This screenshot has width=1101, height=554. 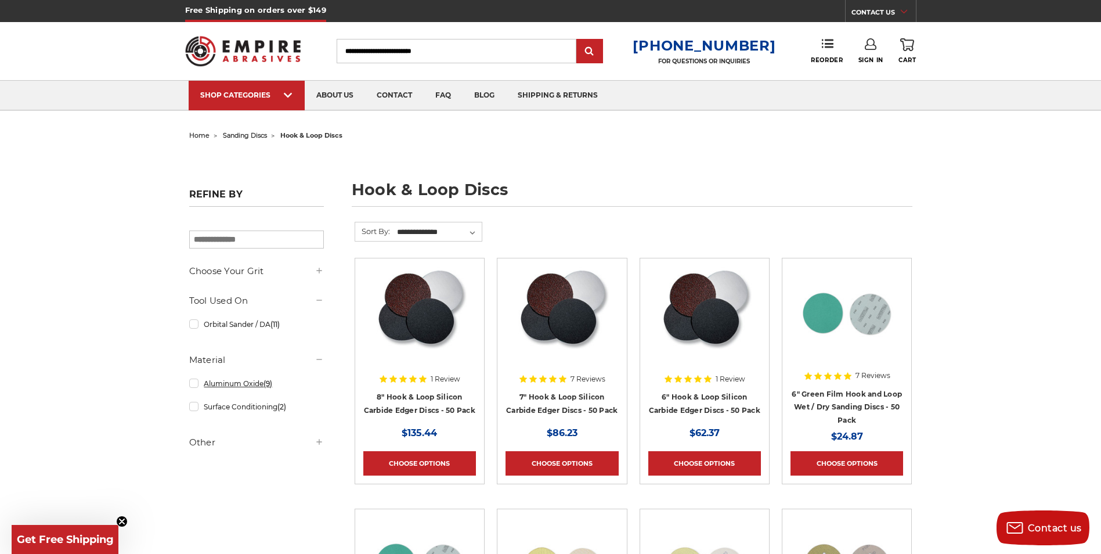 What do you see at coordinates (65, 539) in the screenshot?
I see `div: Get Free ShippingClose teaser` at bounding box center [65, 539].